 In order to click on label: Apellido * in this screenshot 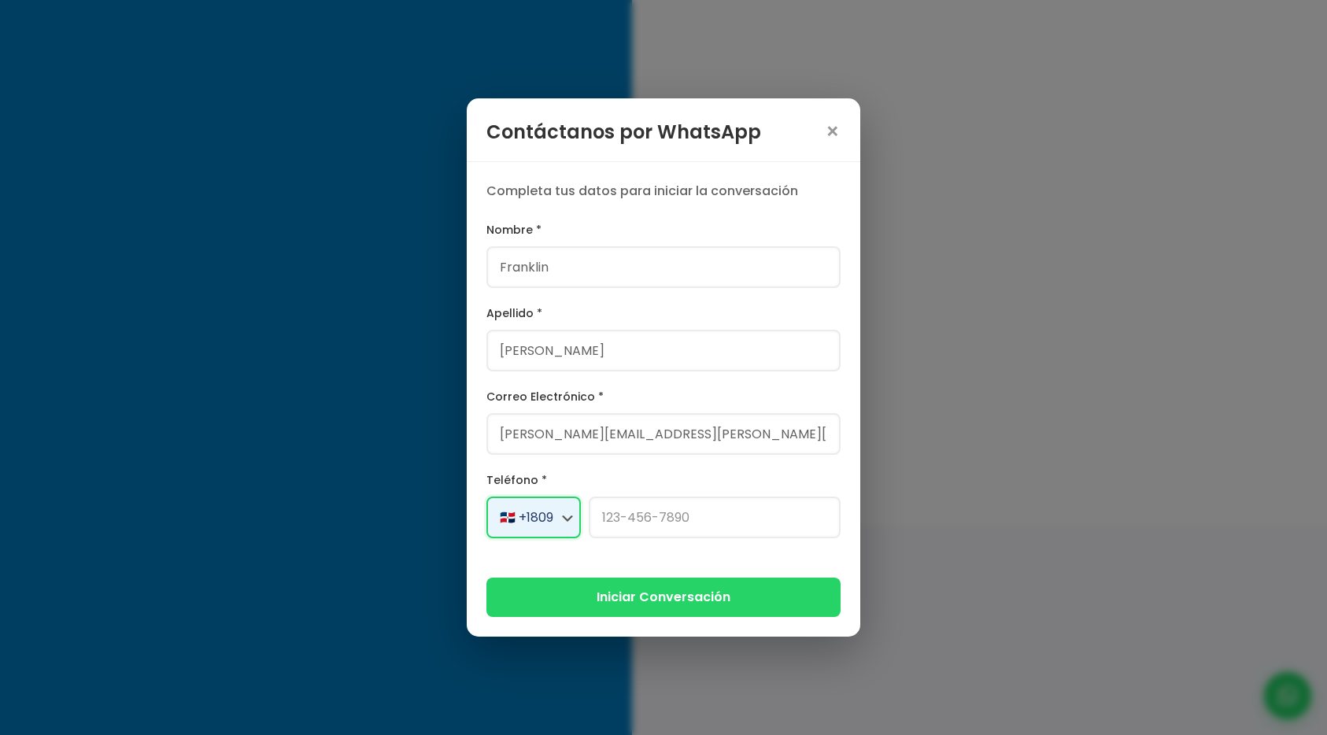, I will do `click(664, 313)`.